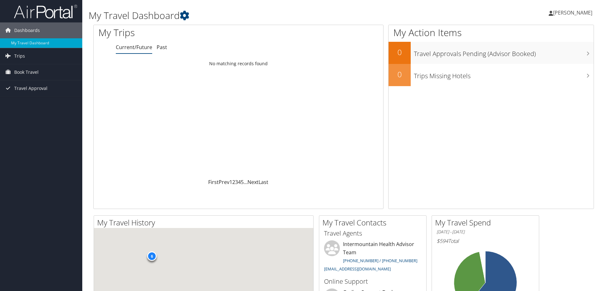 The image size is (605, 291). I want to click on a: 1, so click(231, 182).